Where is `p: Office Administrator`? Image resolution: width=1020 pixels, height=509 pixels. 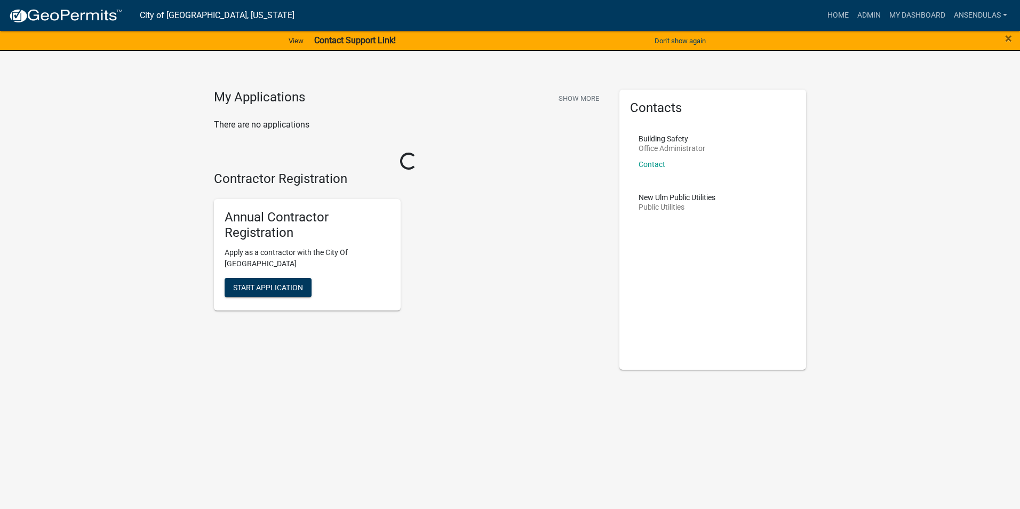 p: Office Administrator is located at coordinates (672, 148).